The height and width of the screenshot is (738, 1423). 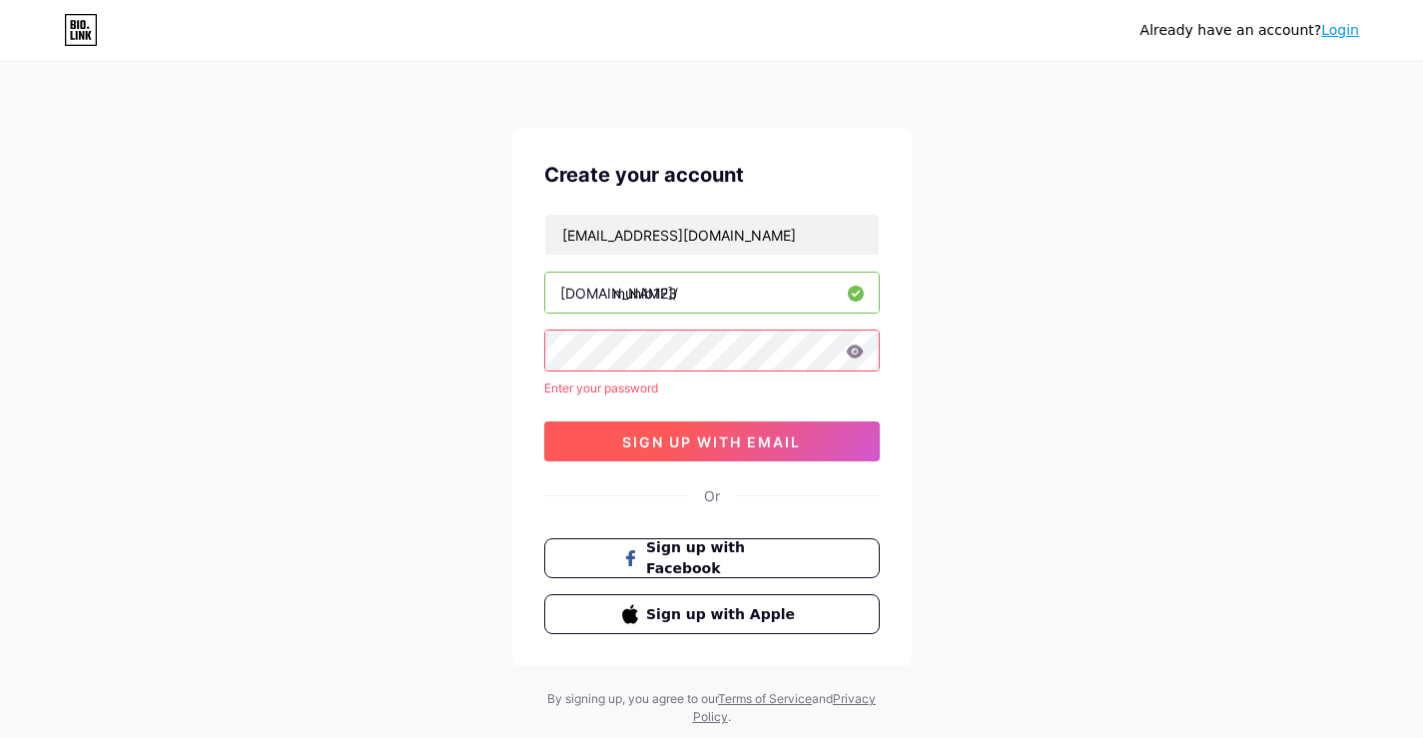 I want to click on a: Sign up with Apple, so click(x=712, y=614).